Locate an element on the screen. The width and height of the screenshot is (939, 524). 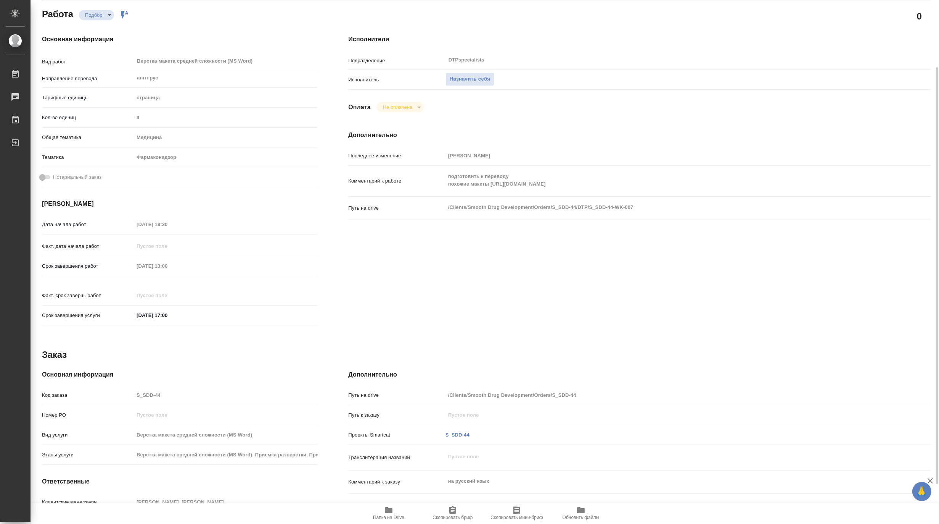
span: Обновить файлы is located at coordinates (581, 517).